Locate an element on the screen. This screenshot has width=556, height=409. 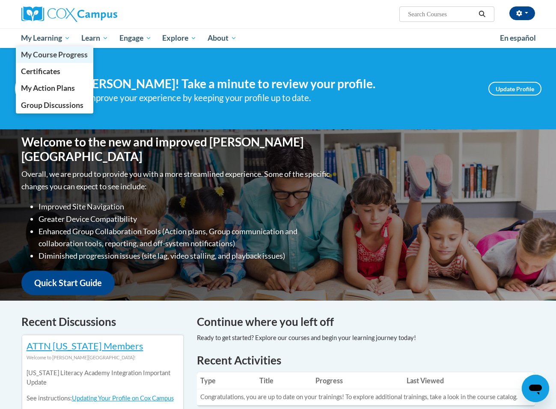
button: Search is located at coordinates (482, 14).